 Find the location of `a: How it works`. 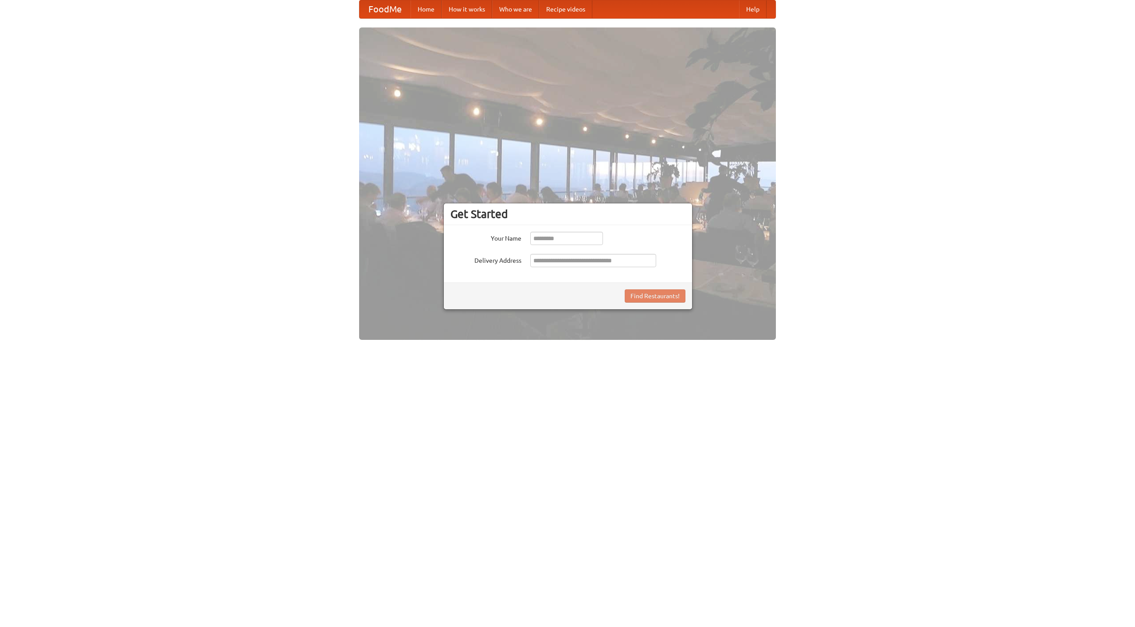

a: How it works is located at coordinates (467, 9).